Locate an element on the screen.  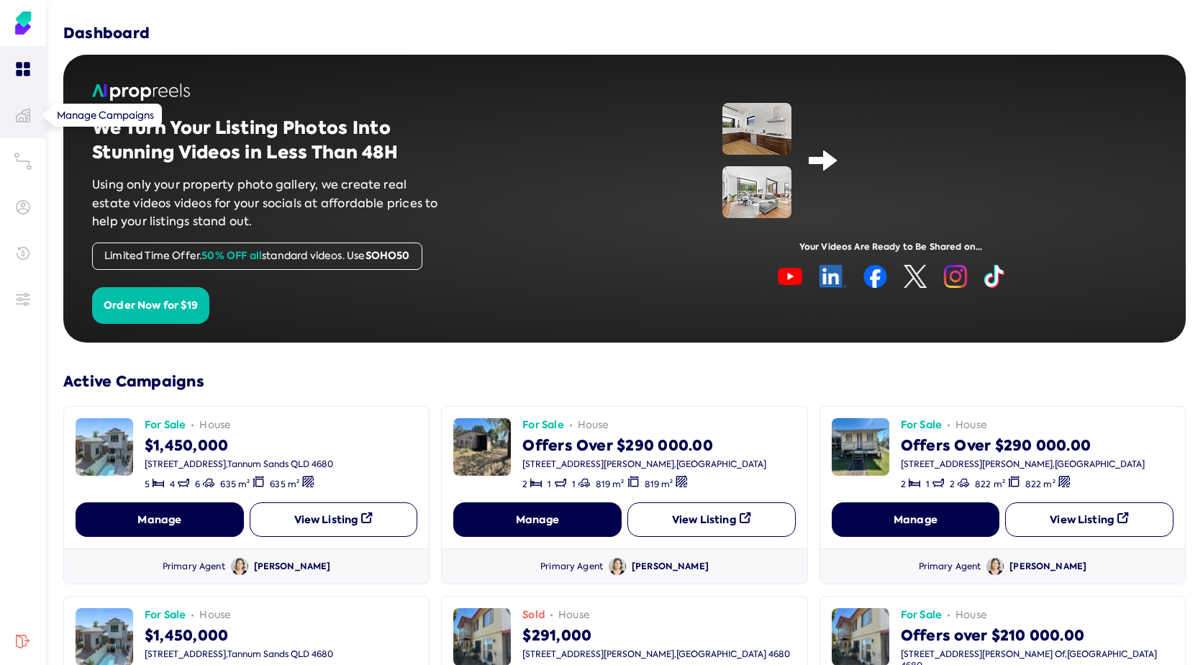
img: Soho Agent Portal Home is located at coordinates (23, 23).